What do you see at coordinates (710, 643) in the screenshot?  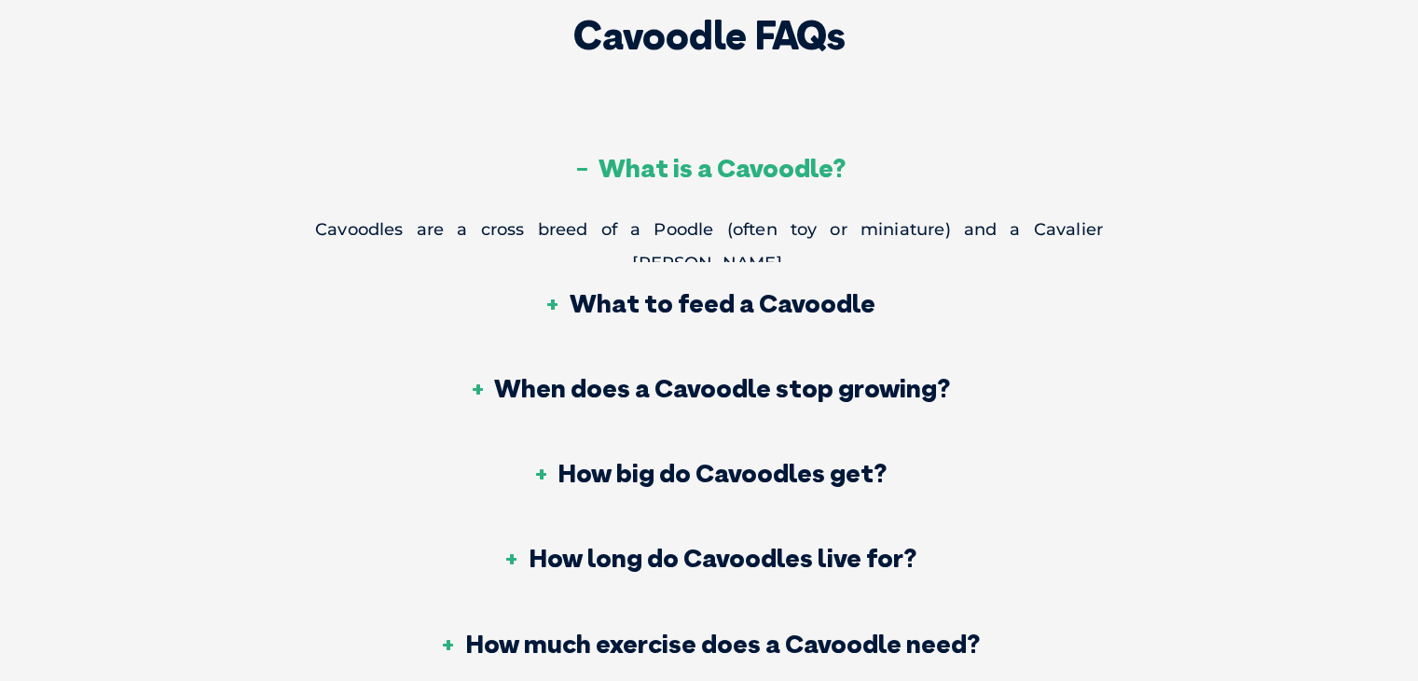 I see `h3: How much exercise does a Cavoodle need?` at bounding box center [710, 643].